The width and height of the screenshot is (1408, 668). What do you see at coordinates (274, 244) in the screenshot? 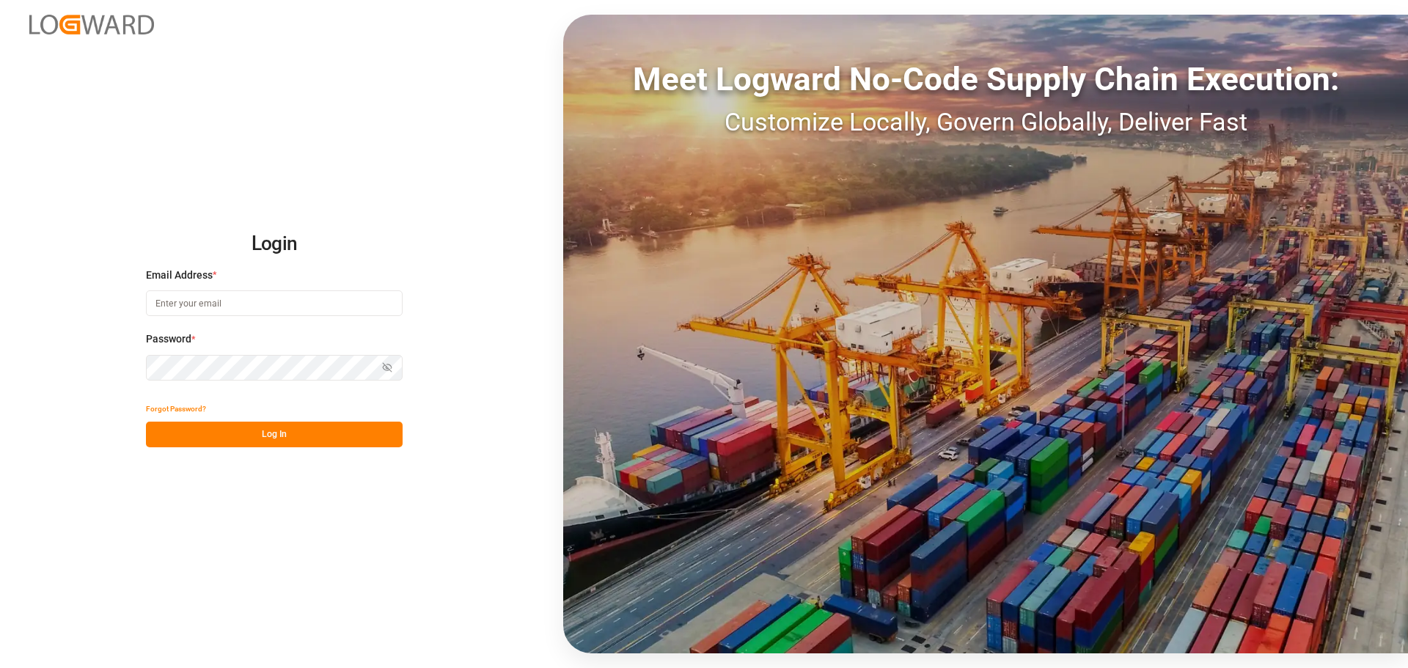
I see `h2: Login` at bounding box center [274, 244].